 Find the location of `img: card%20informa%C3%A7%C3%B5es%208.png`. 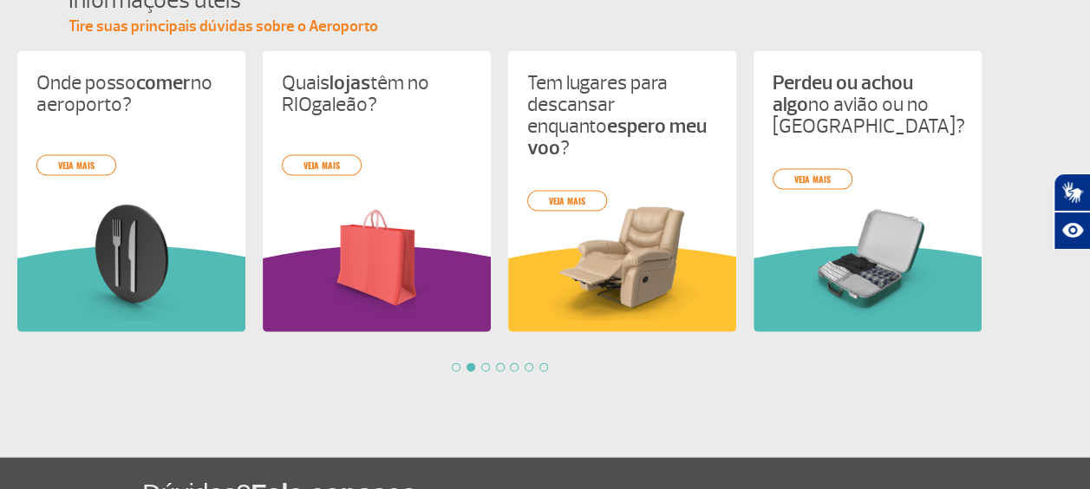

img: card%20informa%C3%A7%C3%B5es%208.png is located at coordinates (131, 258).